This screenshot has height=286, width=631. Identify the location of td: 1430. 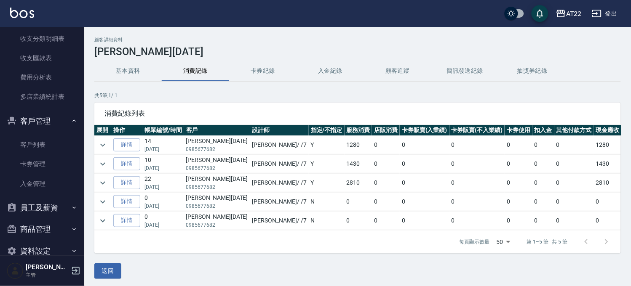
(358, 164).